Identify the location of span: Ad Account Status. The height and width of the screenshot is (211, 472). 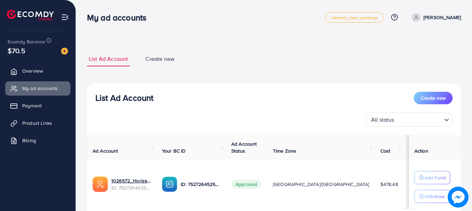
(244, 147).